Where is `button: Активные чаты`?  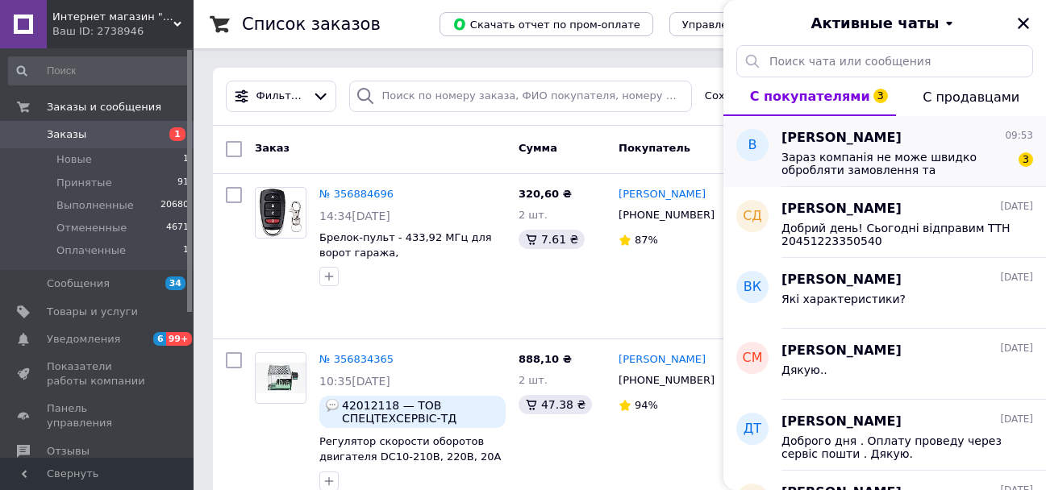
button: Активные чаты is located at coordinates (885, 23).